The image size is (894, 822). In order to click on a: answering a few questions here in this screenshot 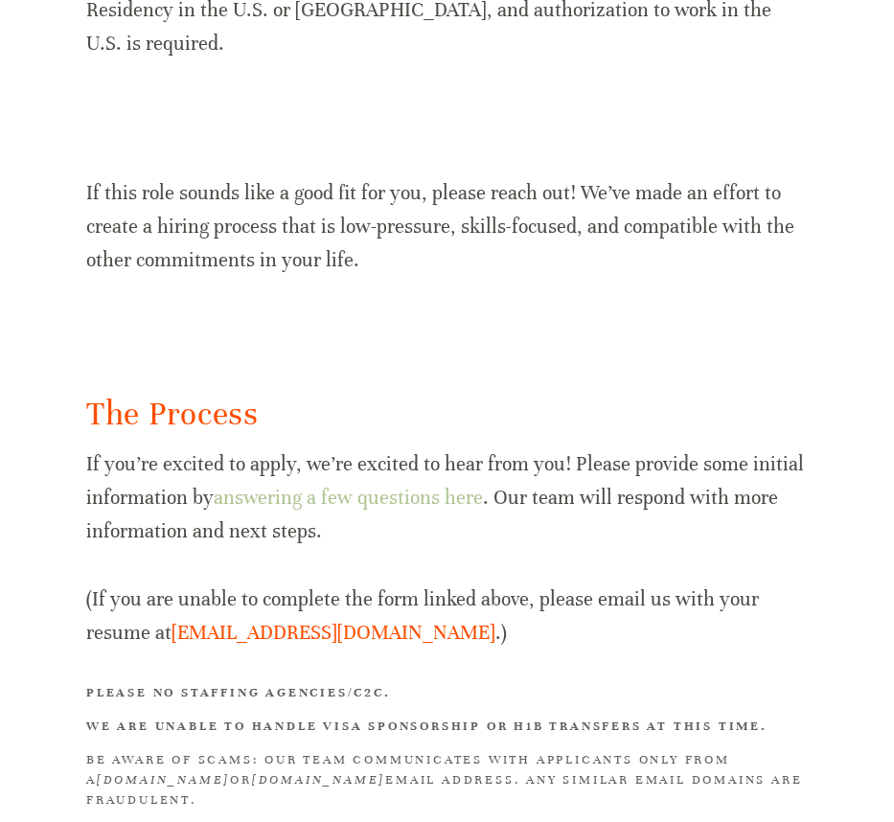, I will do `click(348, 497)`.